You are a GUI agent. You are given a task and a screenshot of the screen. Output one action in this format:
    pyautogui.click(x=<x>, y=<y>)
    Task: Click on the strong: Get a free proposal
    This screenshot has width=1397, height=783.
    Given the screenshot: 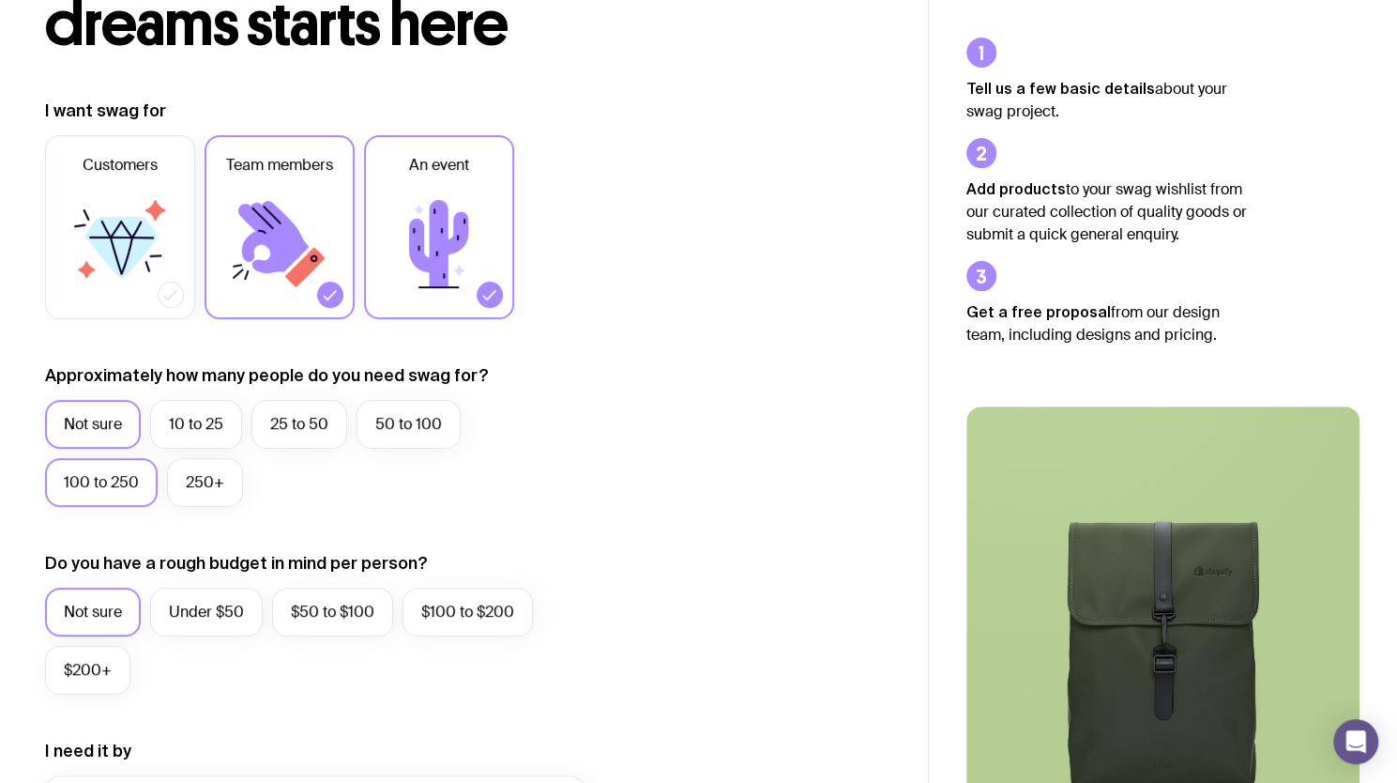 What is the action you would take?
    pyautogui.click(x=1039, y=312)
    